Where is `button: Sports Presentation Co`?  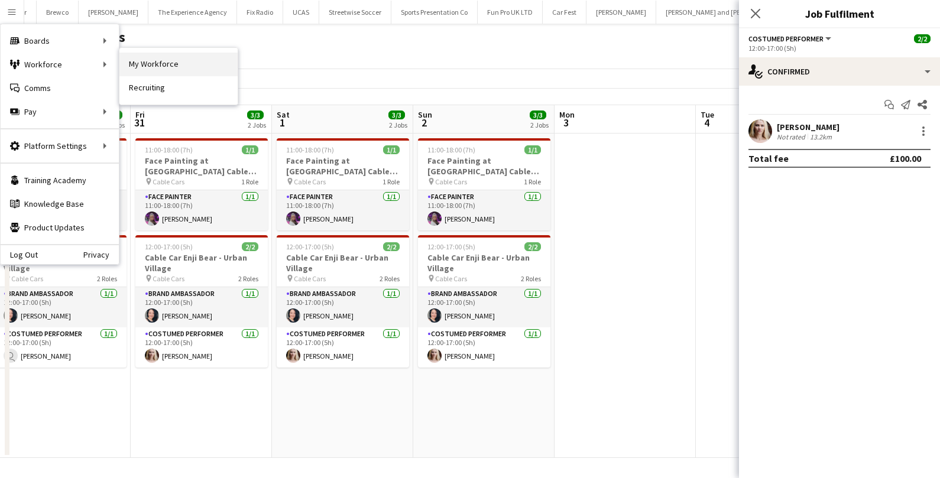
button: Sports Presentation Co is located at coordinates (434, 12).